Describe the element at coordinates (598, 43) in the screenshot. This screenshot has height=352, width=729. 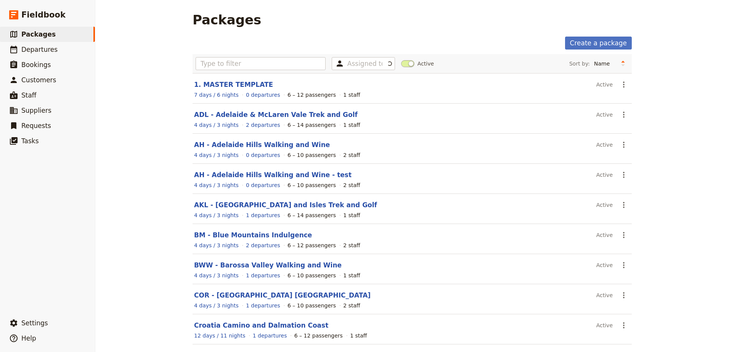
I see `a: Create a package` at that location.